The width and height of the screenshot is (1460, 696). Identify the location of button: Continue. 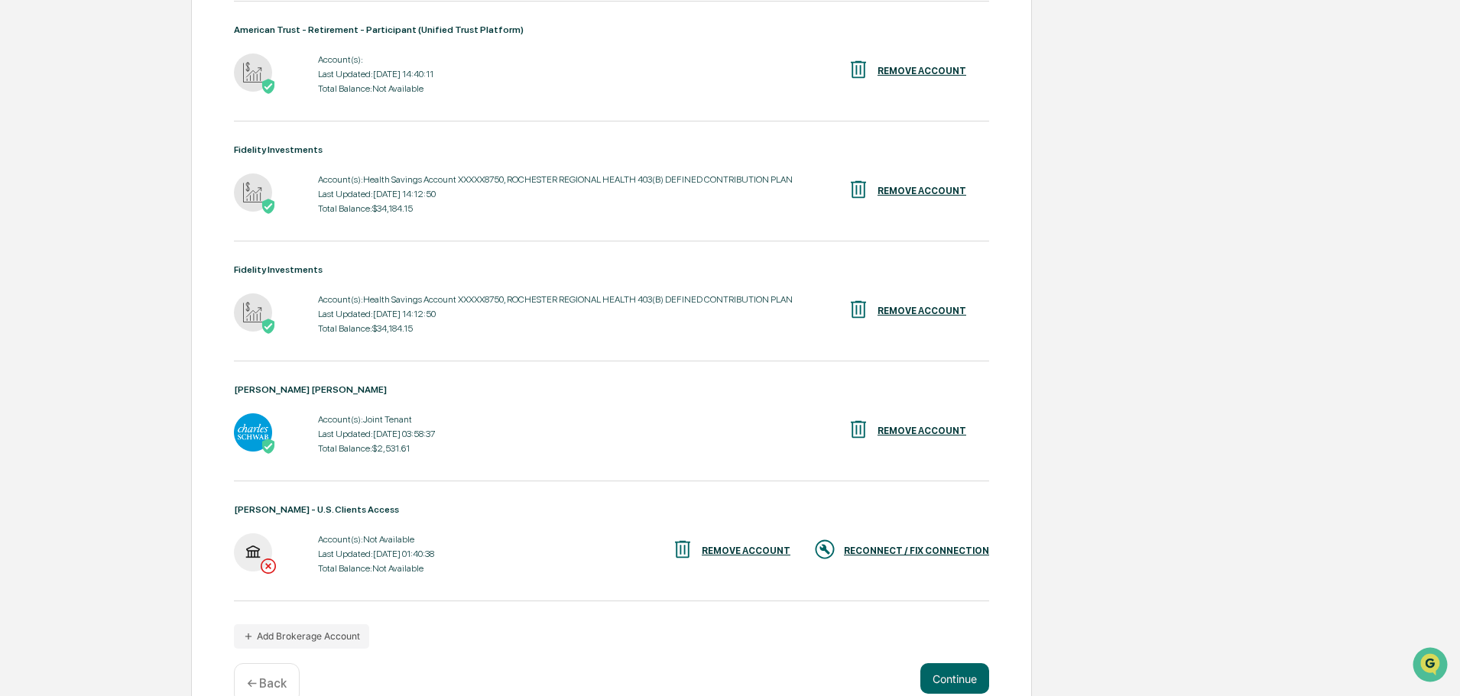
(955, 679).